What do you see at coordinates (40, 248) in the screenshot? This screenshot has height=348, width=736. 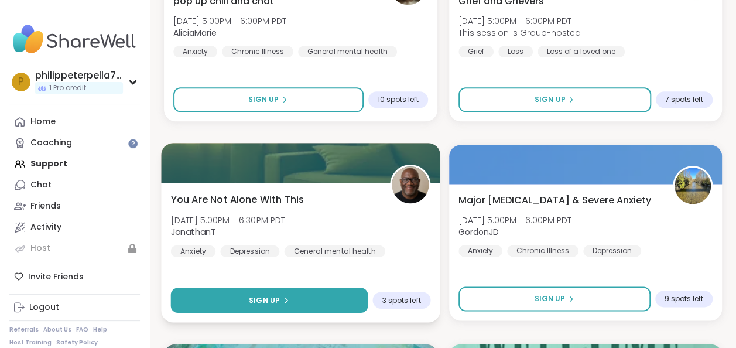 I see `div: Host` at bounding box center [40, 248].